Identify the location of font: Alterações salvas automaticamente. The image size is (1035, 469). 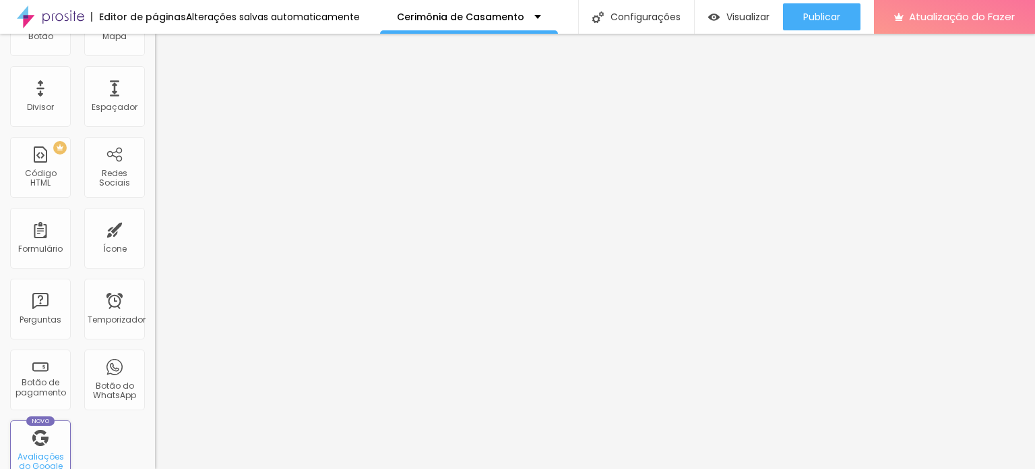
(273, 17).